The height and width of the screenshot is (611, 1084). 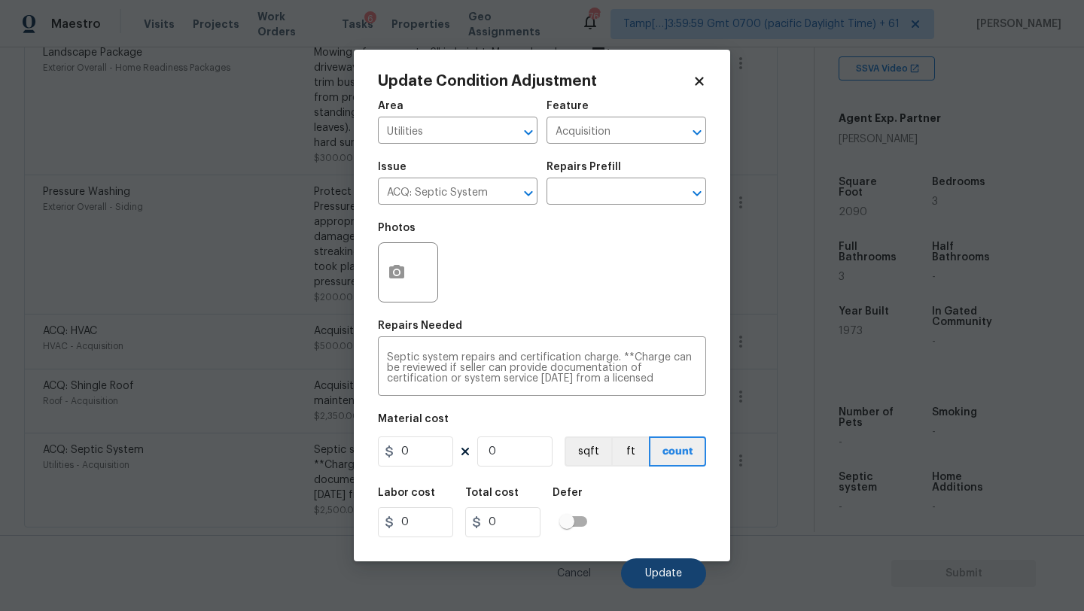 I want to click on h5: Total cost, so click(x=491, y=493).